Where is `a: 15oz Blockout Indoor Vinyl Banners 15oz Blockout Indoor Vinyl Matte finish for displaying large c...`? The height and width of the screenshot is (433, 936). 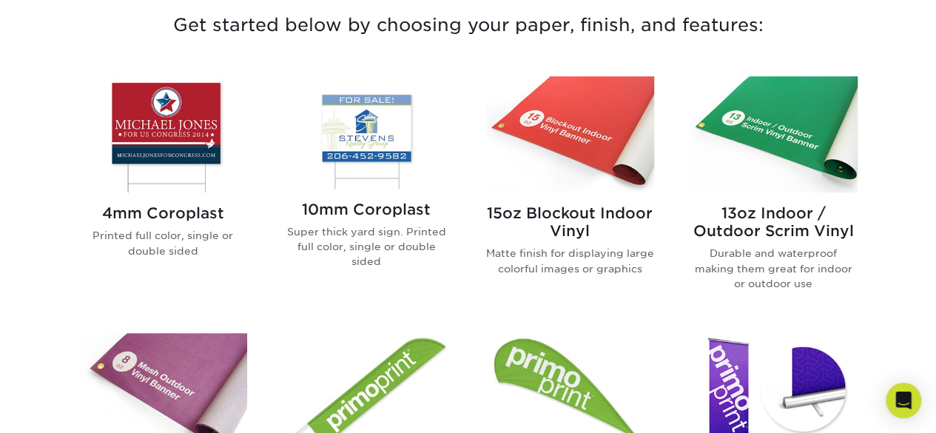 a: 15oz Blockout Indoor Vinyl Banners 15oz Blockout Indoor Vinyl Matte finish for displaying large c... is located at coordinates (570, 195).